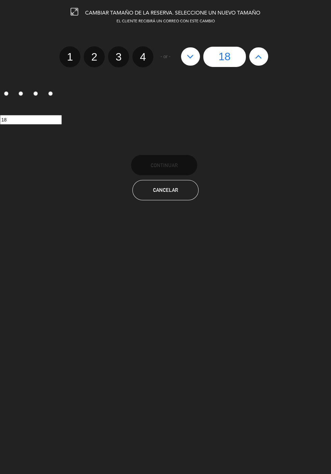 The width and height of the screenshot is (331, 474). Describe the element at coordinates (36, 93) in the screenshot. I see `input: 3` at that location.